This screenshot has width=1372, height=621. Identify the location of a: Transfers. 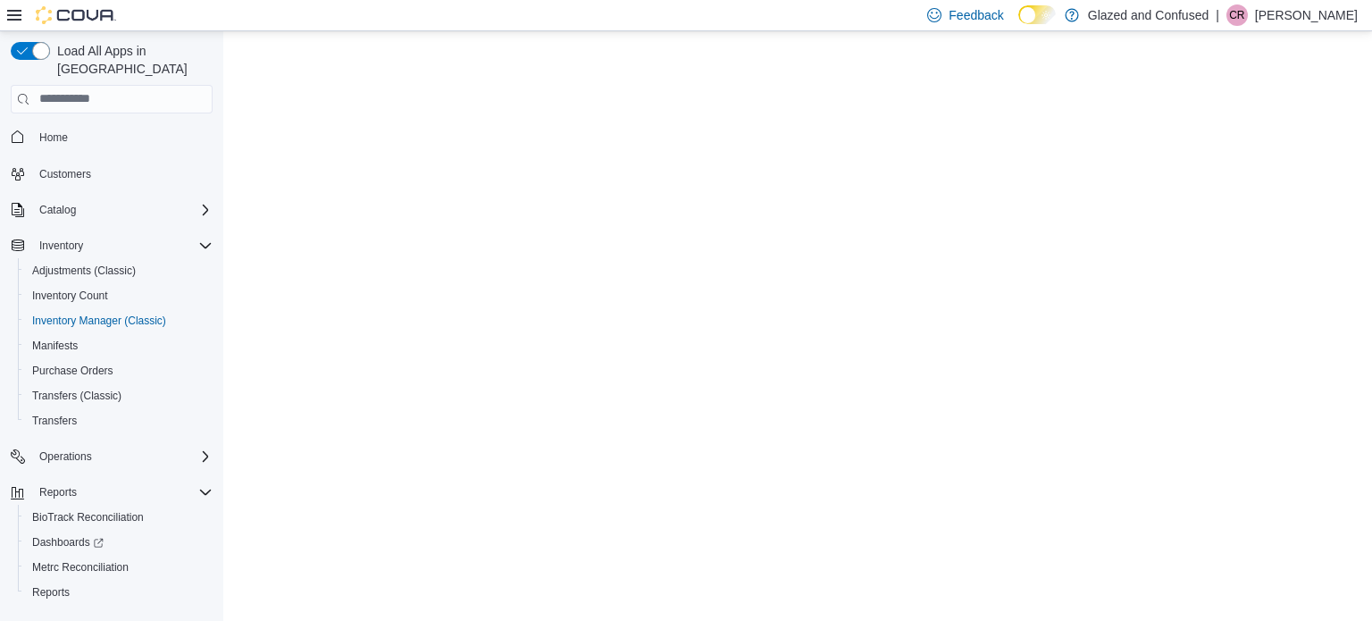
(54, 421).